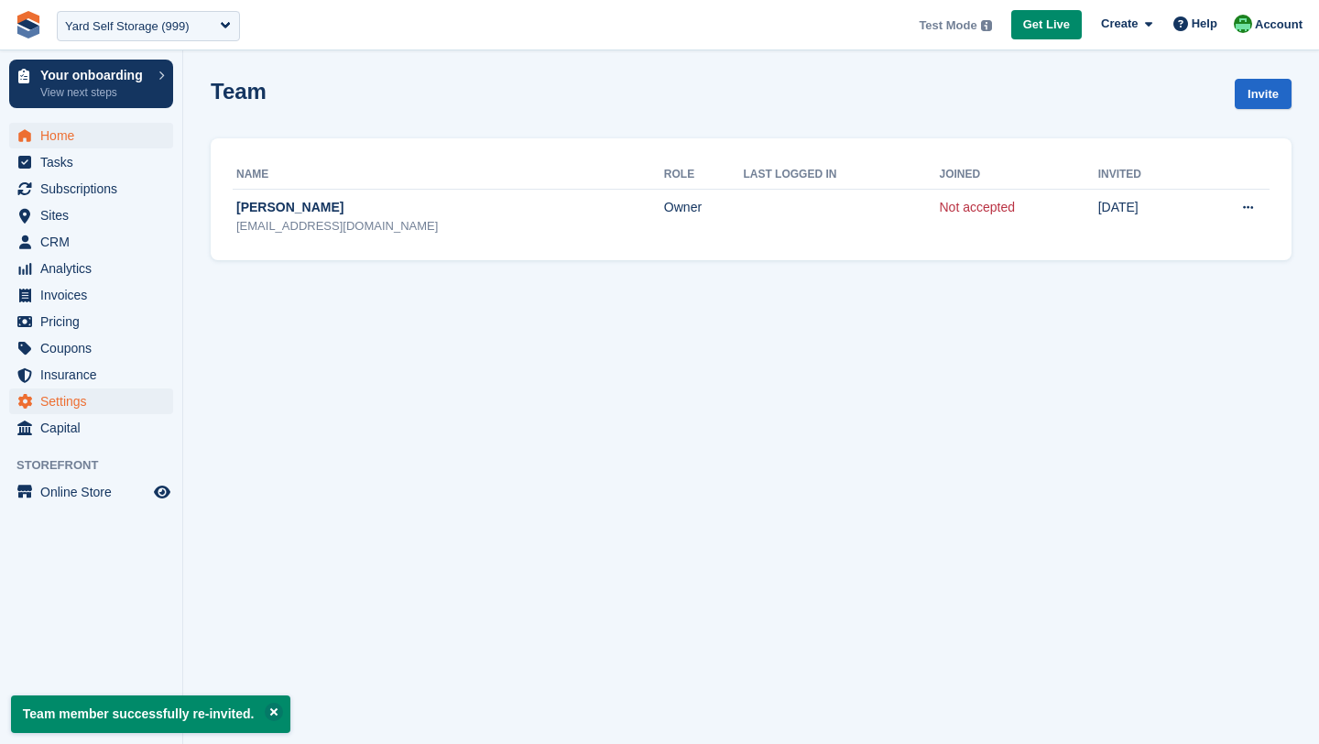  What do you see at coordinates (95, 375) in the screenshot?
I see `span: Insurance` at bounding box center [95, 375].